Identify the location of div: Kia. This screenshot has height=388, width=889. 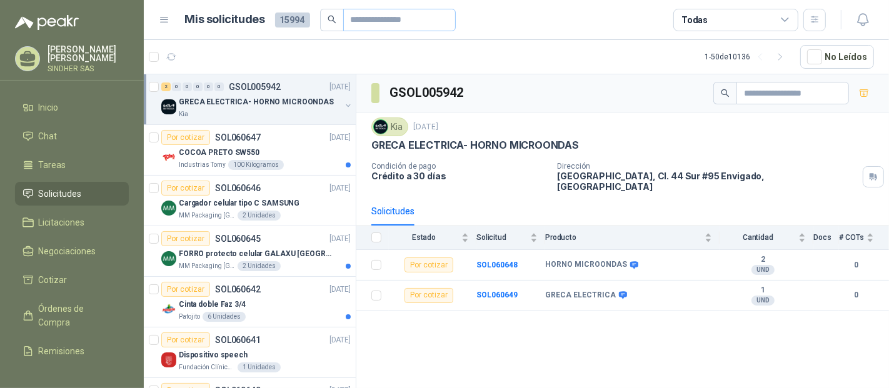
(390, 127).